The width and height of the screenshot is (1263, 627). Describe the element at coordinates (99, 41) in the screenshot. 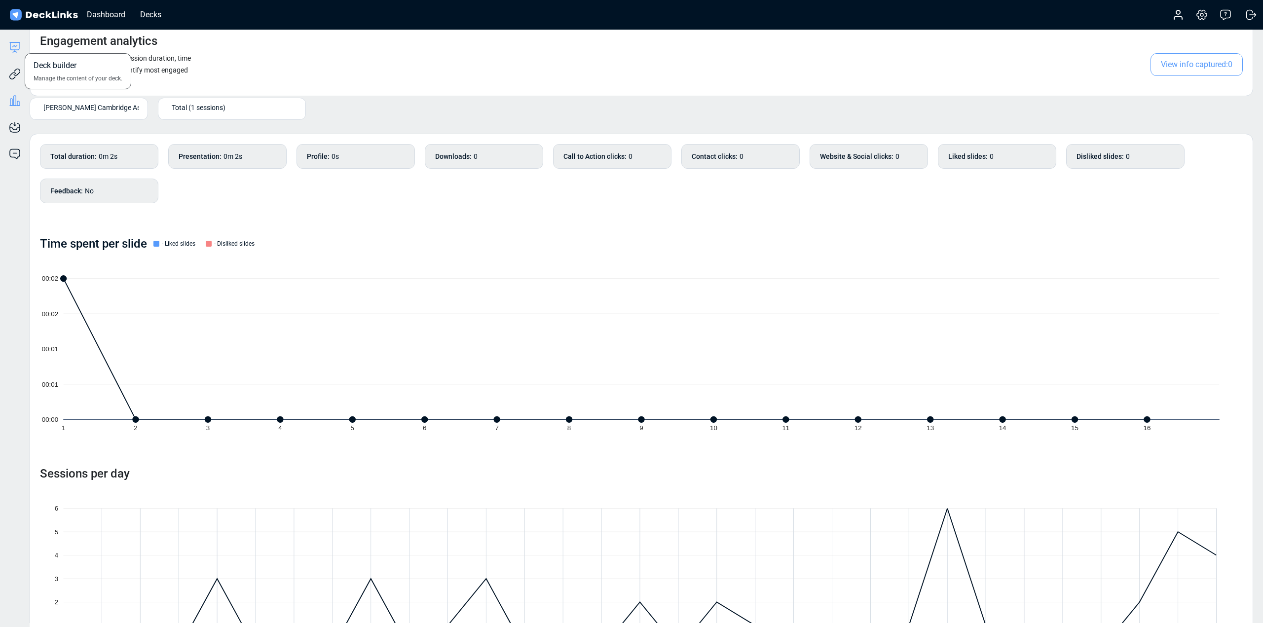

I see `h4: Engagement analytics` at that location.